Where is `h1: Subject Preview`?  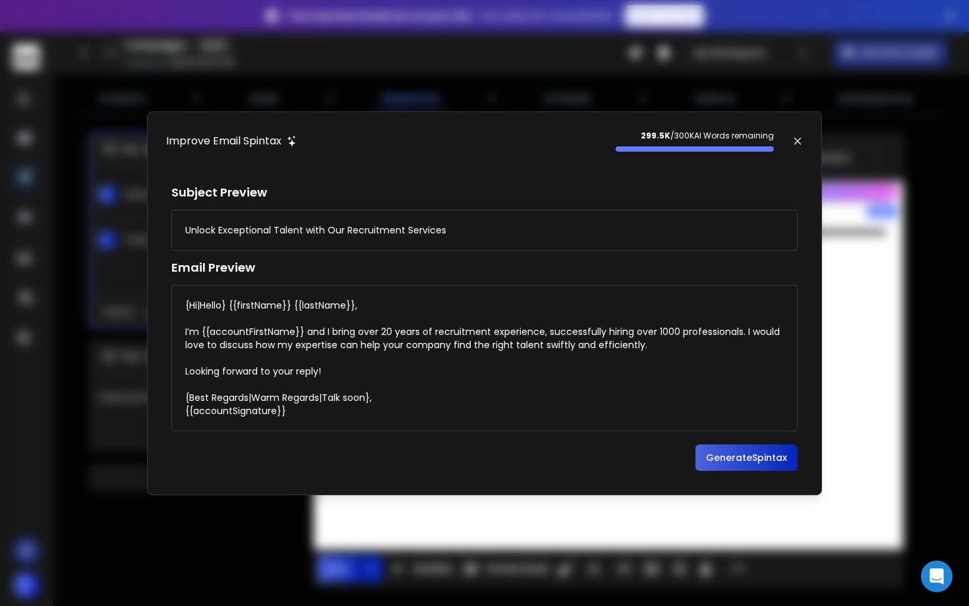 h1: Subject Preview is located at coordinates (485, 193).